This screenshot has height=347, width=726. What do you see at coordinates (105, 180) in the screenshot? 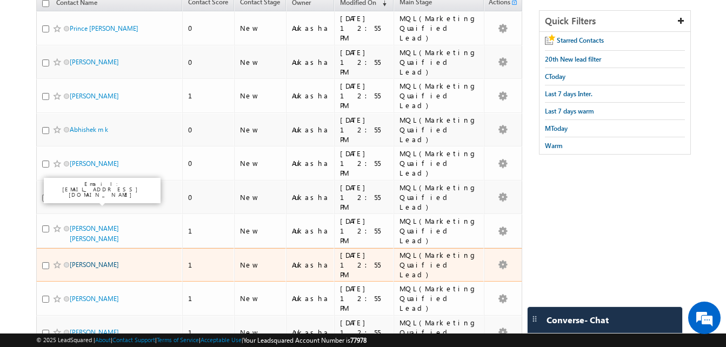
I see `textarea: Type your message and hit 'Enter'` at bounding box center [105, 180].